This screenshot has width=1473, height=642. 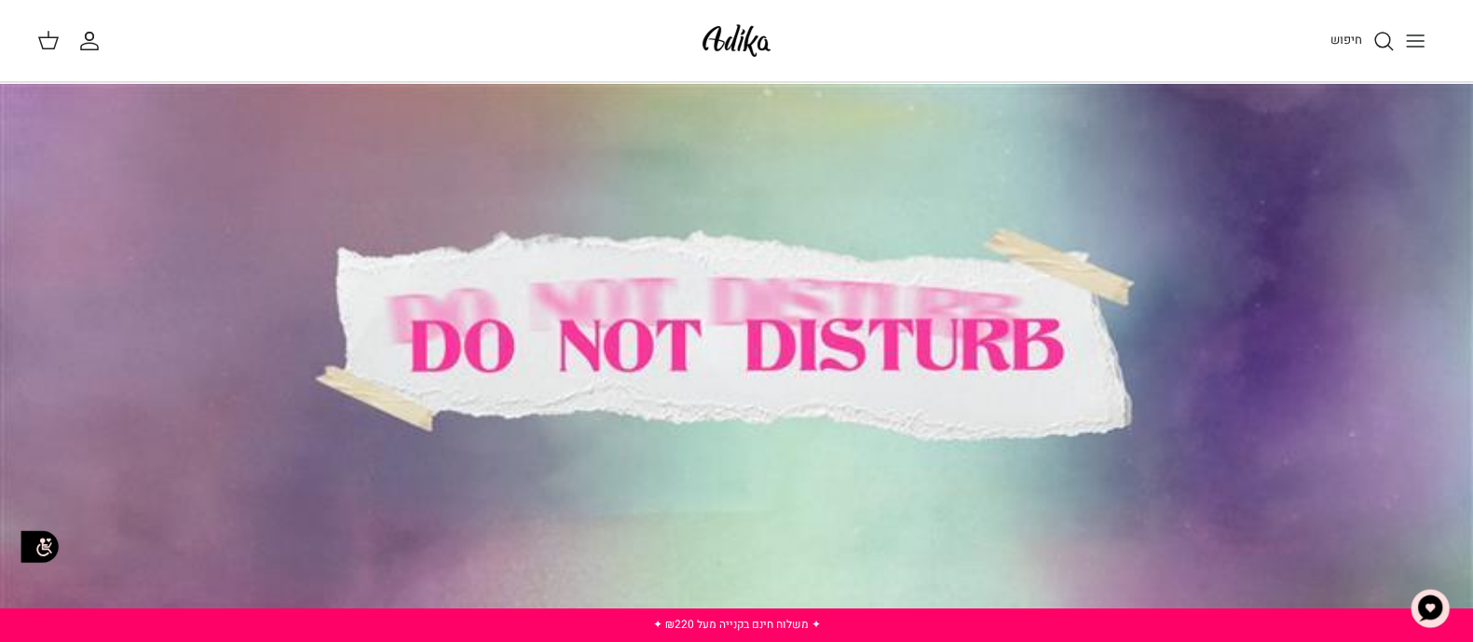 I want to click on a: ✦ משלוח חינם בקנייה מעל ₪220 ✦, so click(x=736, y=624).